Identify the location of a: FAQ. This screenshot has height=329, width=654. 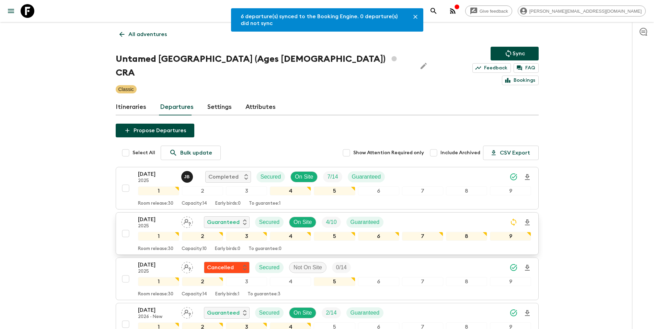
(526, 68).